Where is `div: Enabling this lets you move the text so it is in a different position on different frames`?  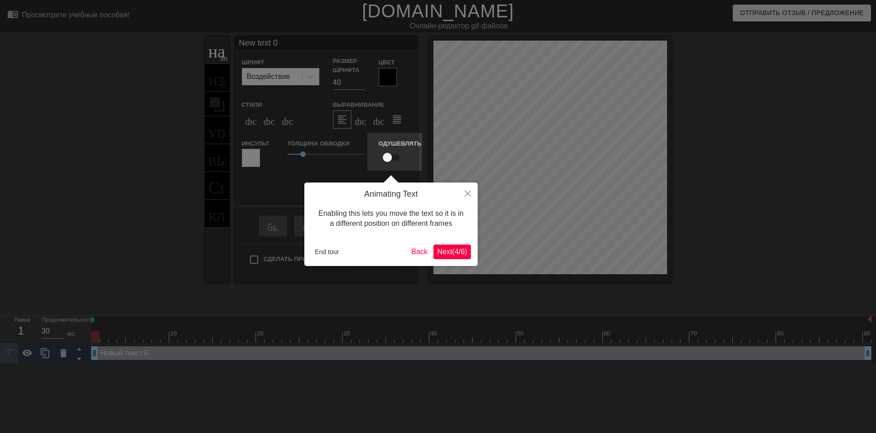
div: Enabling this lets you move the text so it is in a different position on different frames is located at coordinates (391, 219).